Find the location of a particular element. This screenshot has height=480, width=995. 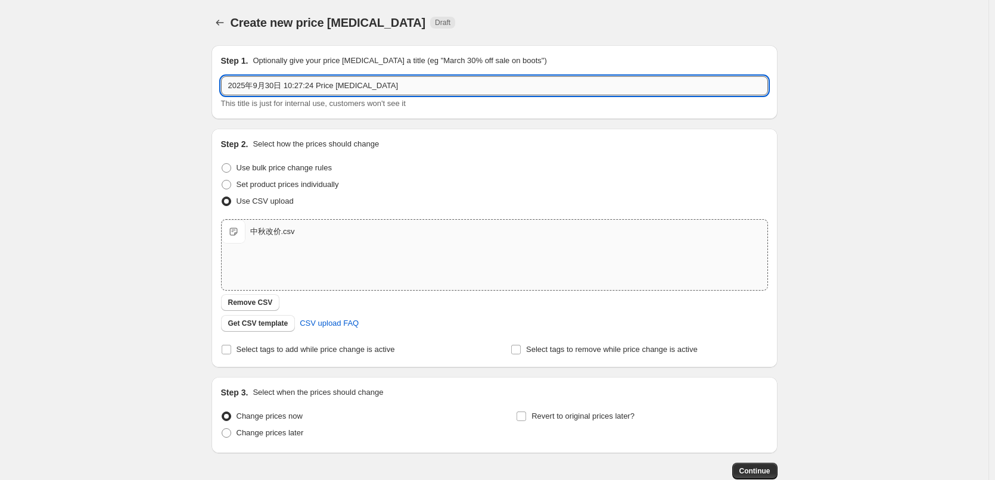

span: Change prices later is located at coordinates (270, 433).